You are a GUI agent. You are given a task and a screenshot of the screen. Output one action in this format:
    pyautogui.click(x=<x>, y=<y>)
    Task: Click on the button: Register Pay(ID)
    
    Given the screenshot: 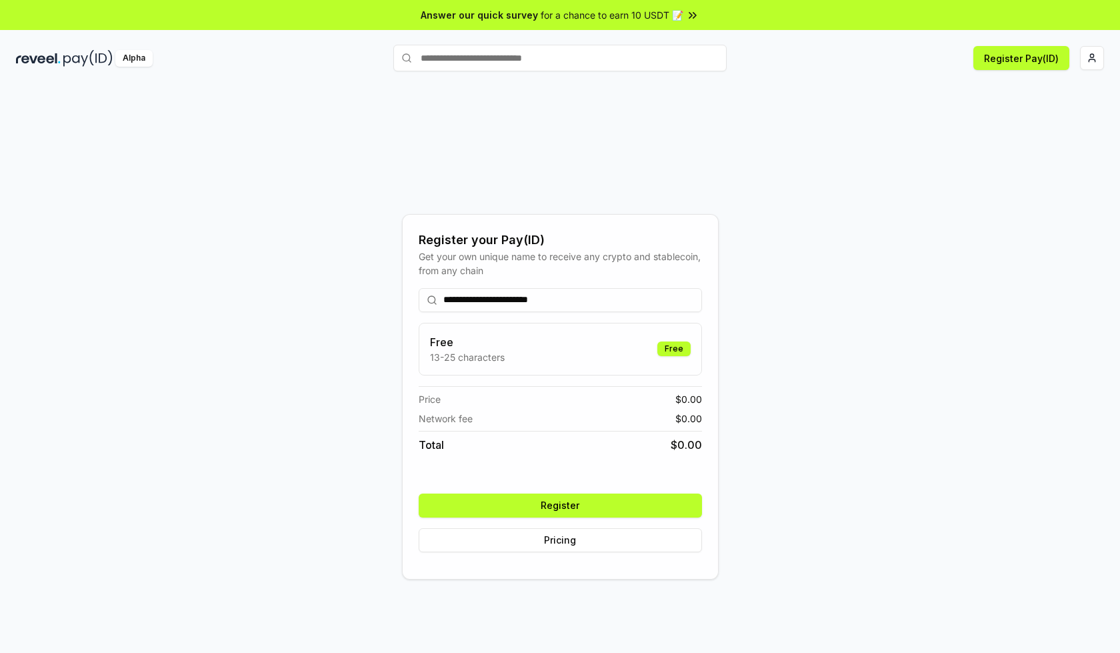 What is the action you would take?
    pyautogui.click(x=1021, y=58)
    